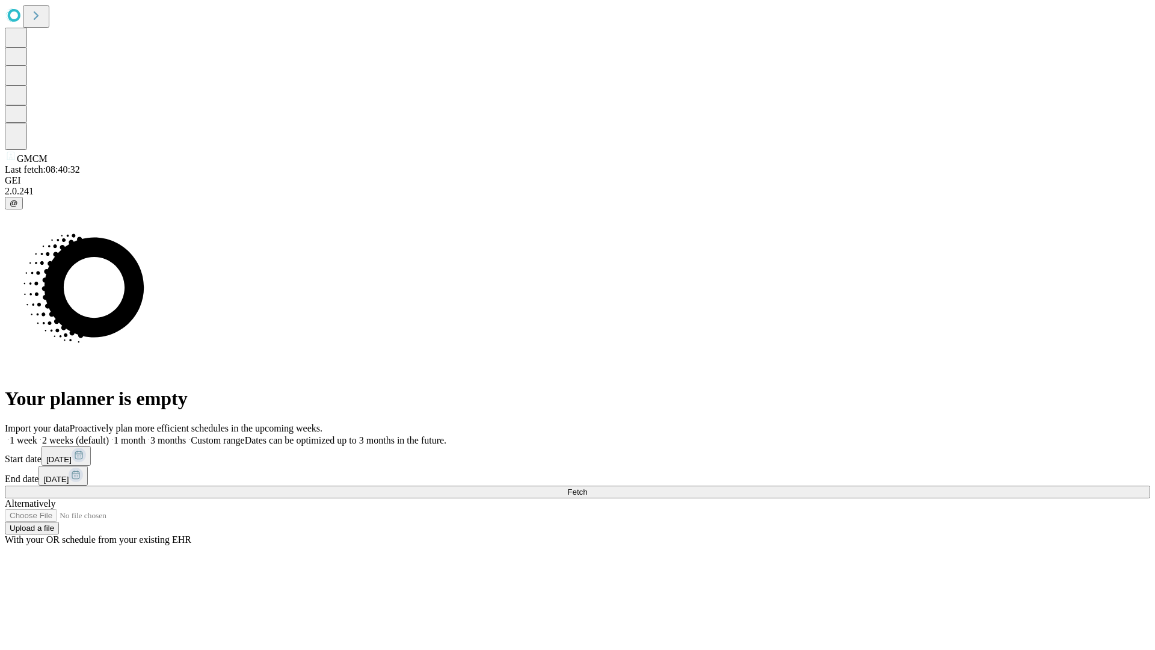 Image resolution: width=1155 pixels, height=650 pixels. I want to click on button: Upload a file, so click(32, 528).